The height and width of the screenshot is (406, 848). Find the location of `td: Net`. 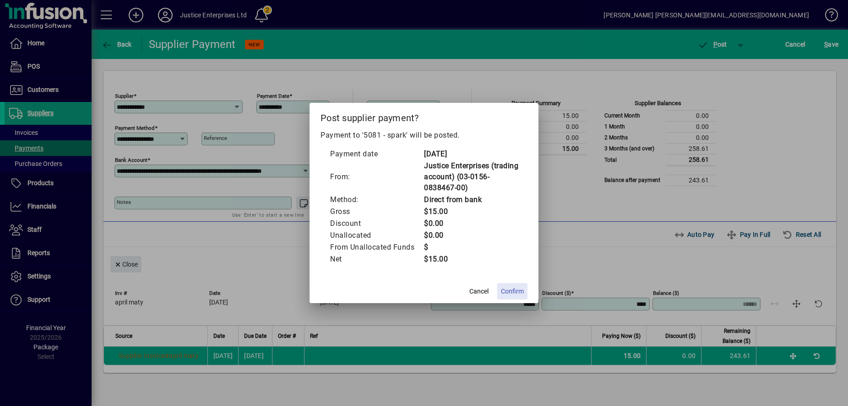

td: Net is located at coordinates (376, 260).